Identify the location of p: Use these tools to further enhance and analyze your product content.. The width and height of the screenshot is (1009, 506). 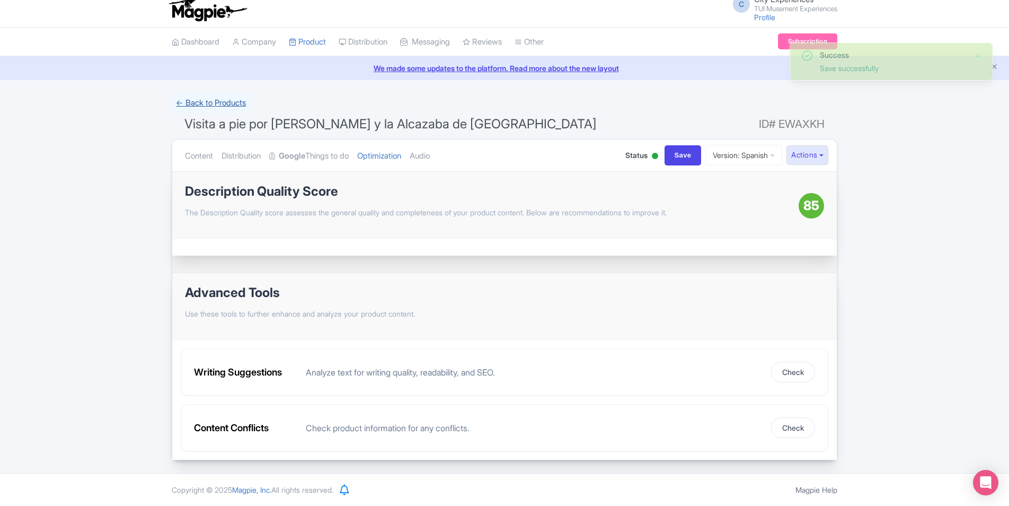
(300, 313).